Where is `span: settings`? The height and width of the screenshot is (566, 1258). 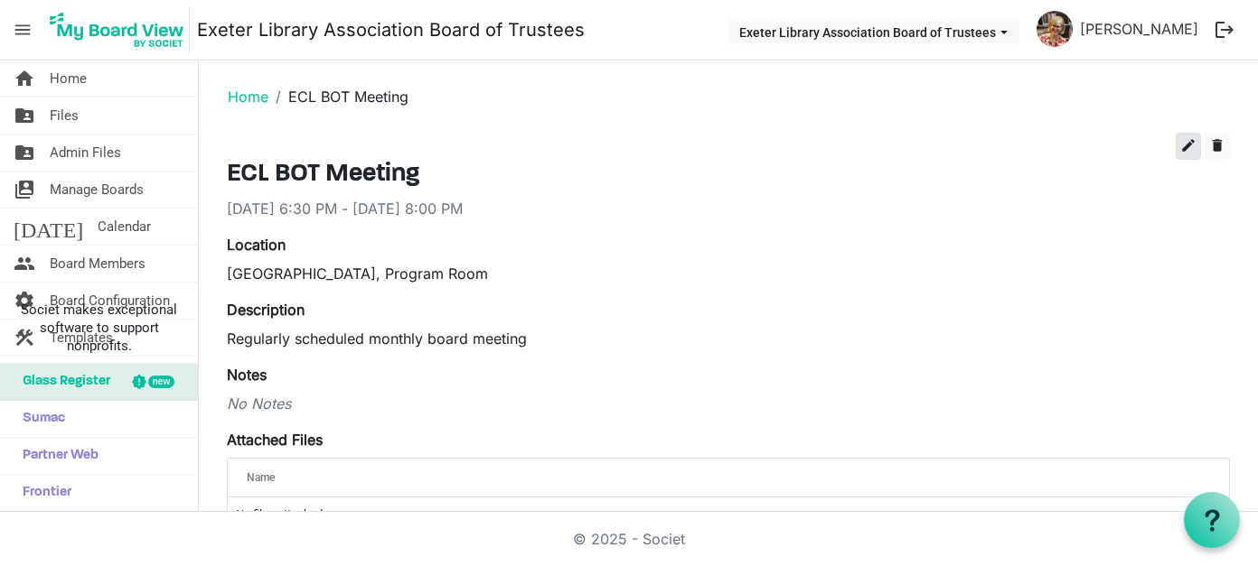
span: settings is located at coordinates (24, 301).